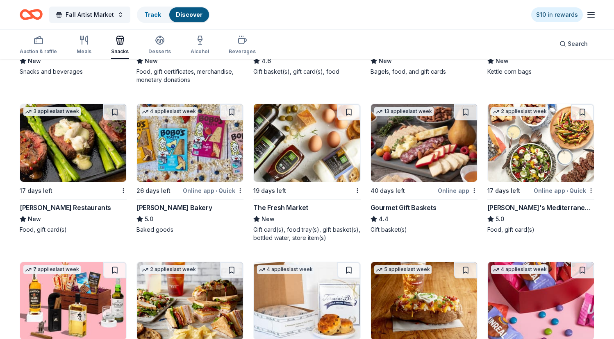  I want to click on div: 26 days left, so click(153, 191).